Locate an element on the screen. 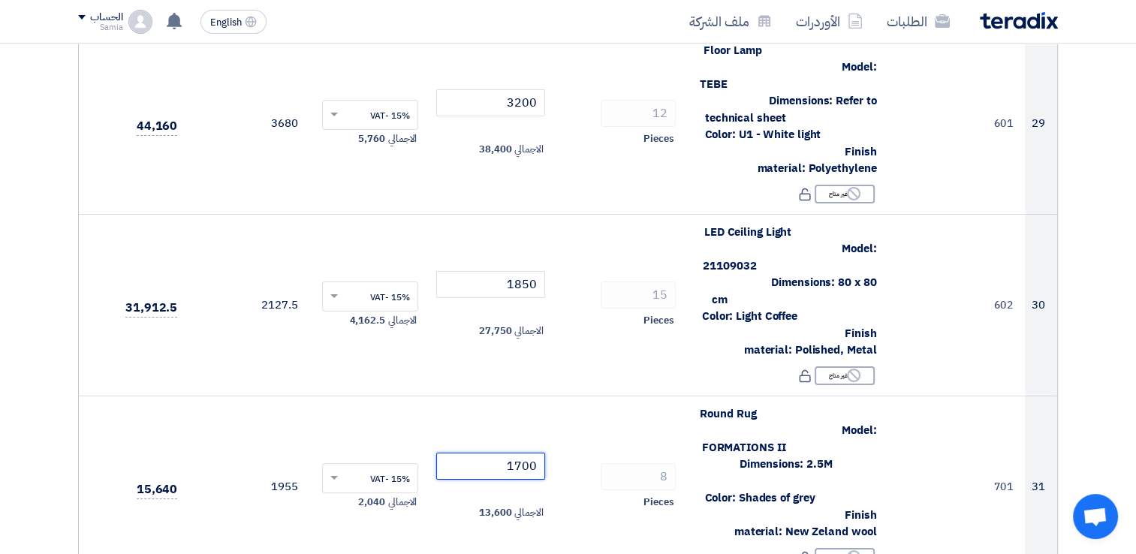 The height and width of the screenshot is (554, 1136). button: English is located at coordinates (233, 22).